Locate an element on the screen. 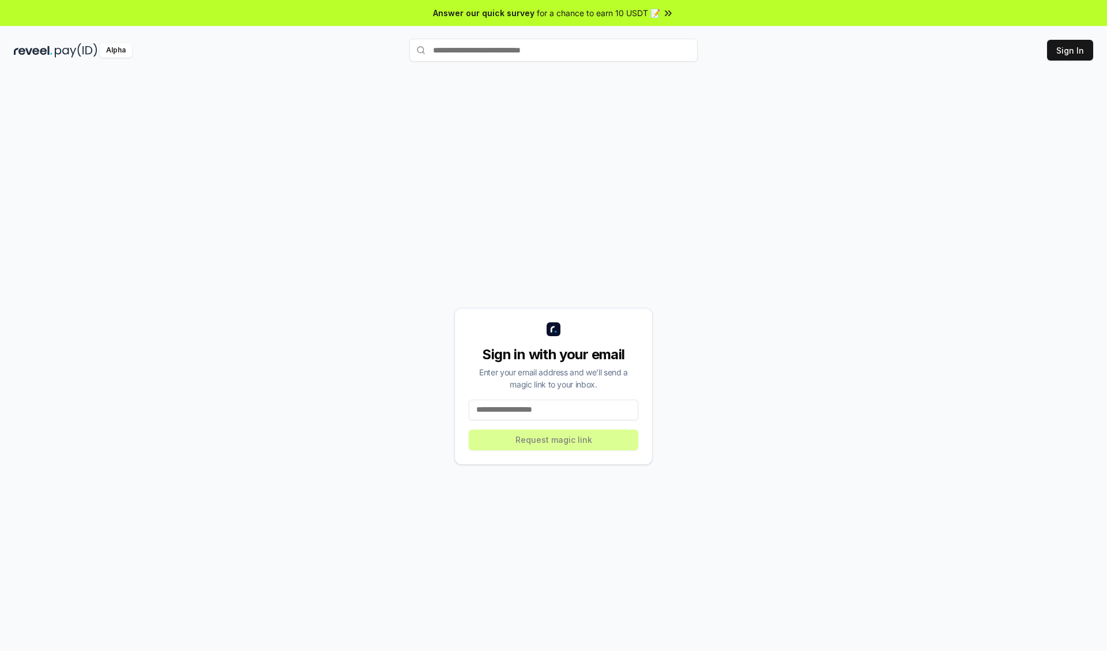 This screenshot has height=651, width=1107. span: for a chance to earn 10 USDT 📝 is located at coordinates (598, 13).